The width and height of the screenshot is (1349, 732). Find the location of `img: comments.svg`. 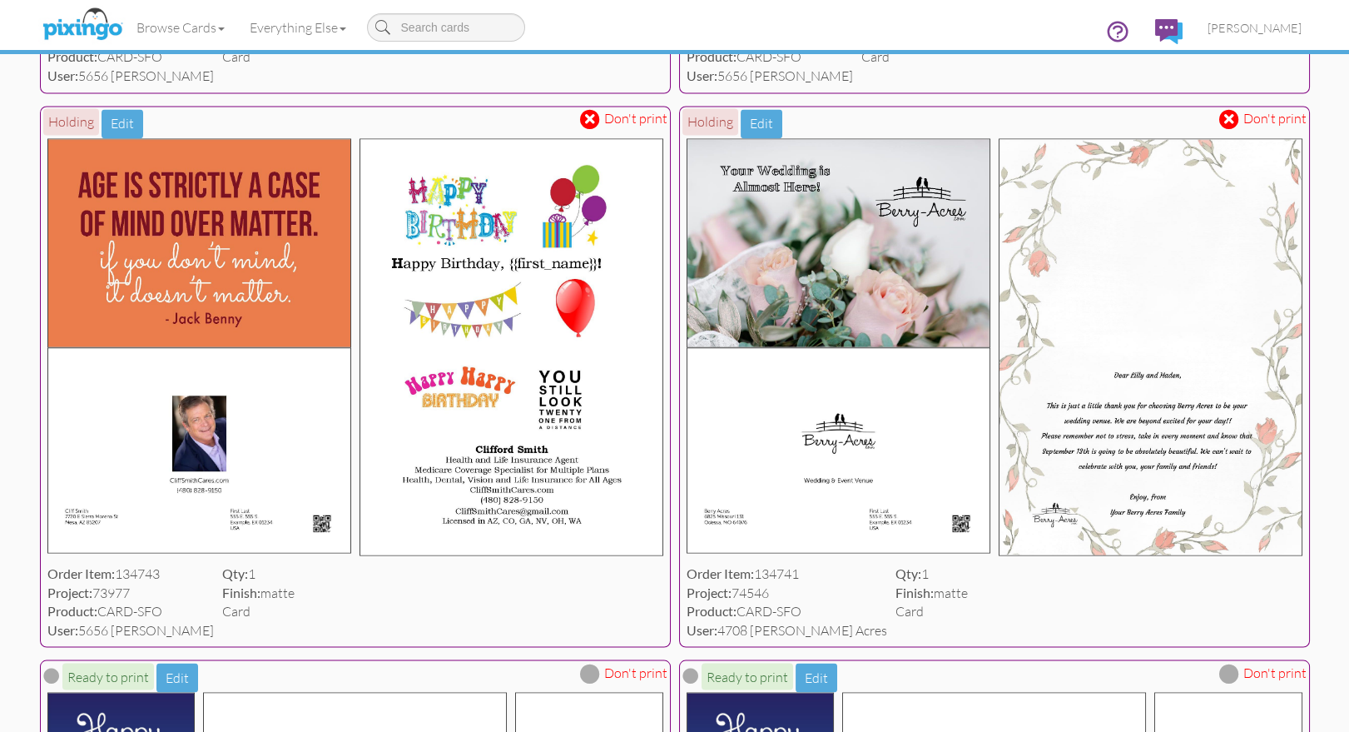

img: comments.svg is located at coordinates (1169, 32).